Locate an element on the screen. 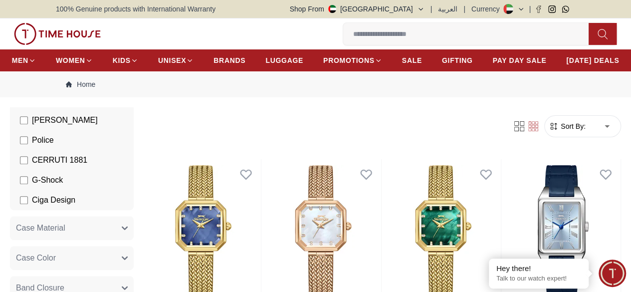  span: SALE is located at coordinates (412, 60).